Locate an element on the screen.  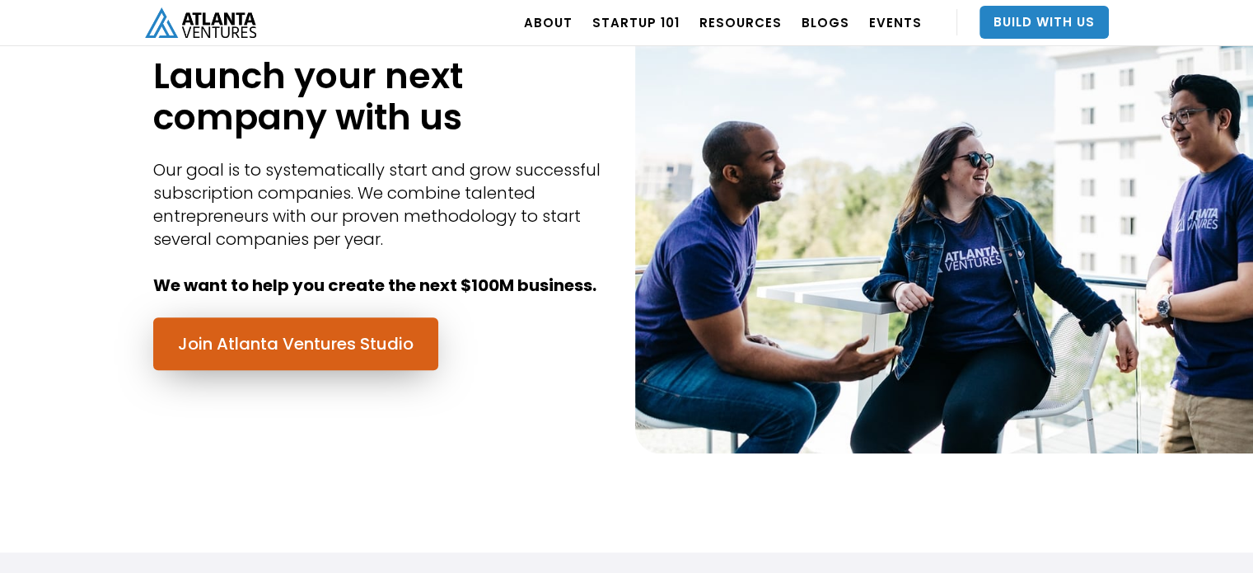
h1: Launch your next company with us is located at coordinates (381, 96).